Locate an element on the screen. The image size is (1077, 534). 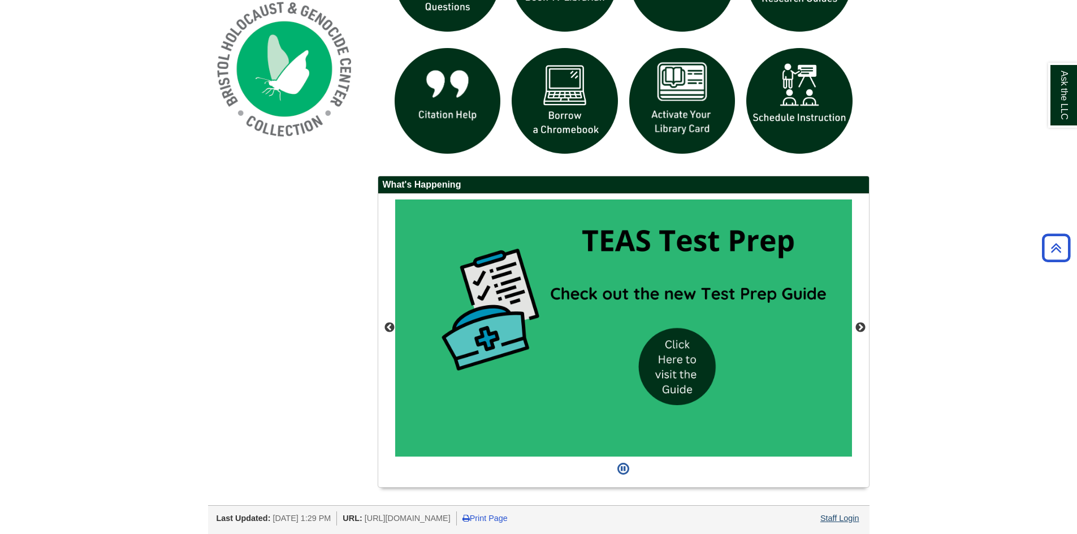
img: citation help icon links to citation help guide page is located at coordinates (448, 101).